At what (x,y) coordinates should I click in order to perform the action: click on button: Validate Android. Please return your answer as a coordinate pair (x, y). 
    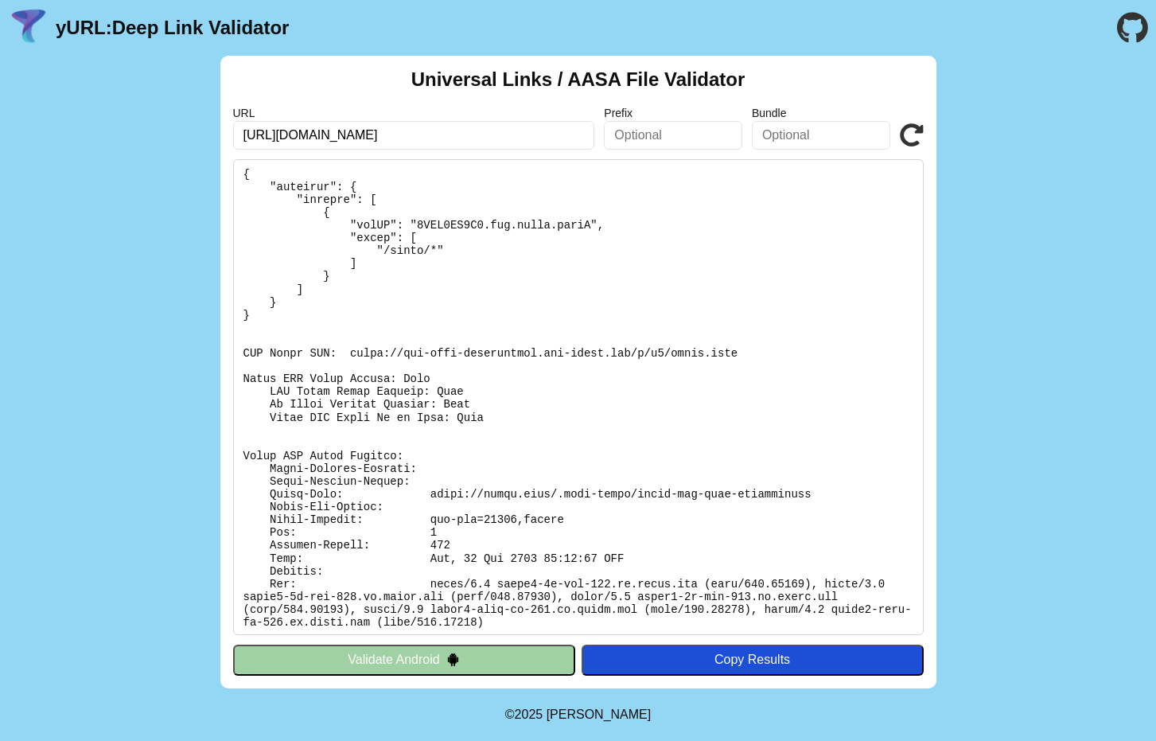
    Looking at the image, I should click on (404, 660).